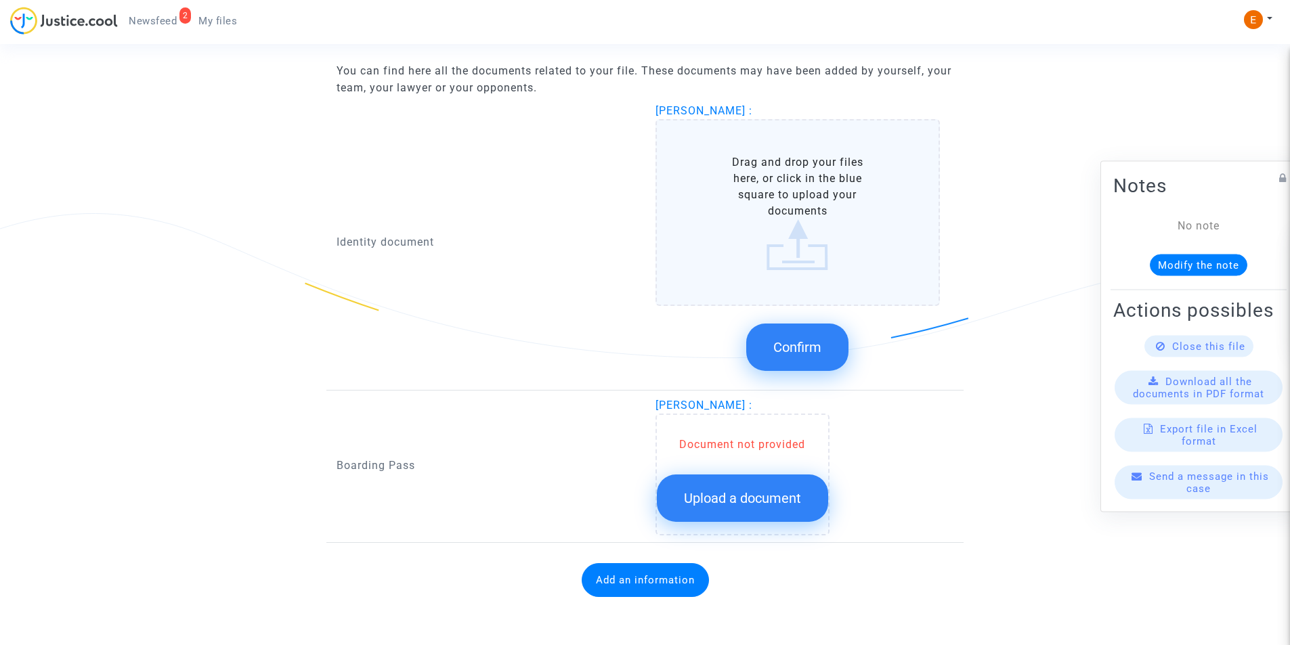 The height and width of the screenshot is (645, 1290). What do you see at coordinates (217, 21) in the screenshot?
I see `span: My files` at bounding box center [217, 21].